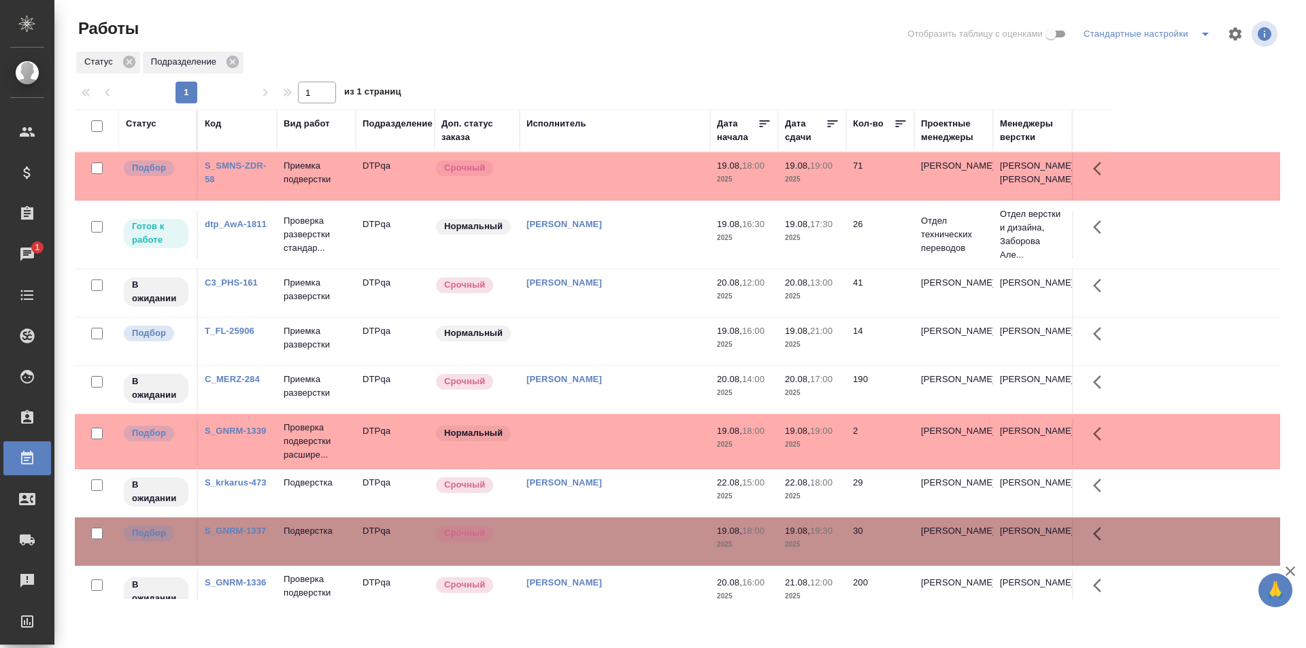  I want to click on p: 17:30, so click(821, 224).